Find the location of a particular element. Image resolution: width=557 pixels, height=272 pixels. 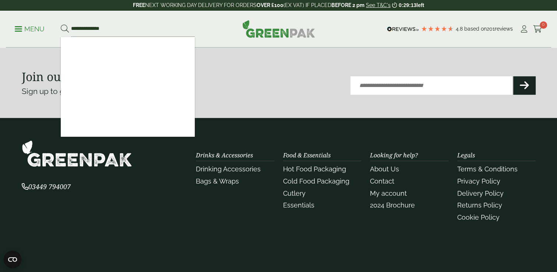

i: My Account is located at coordinates (524, 29).